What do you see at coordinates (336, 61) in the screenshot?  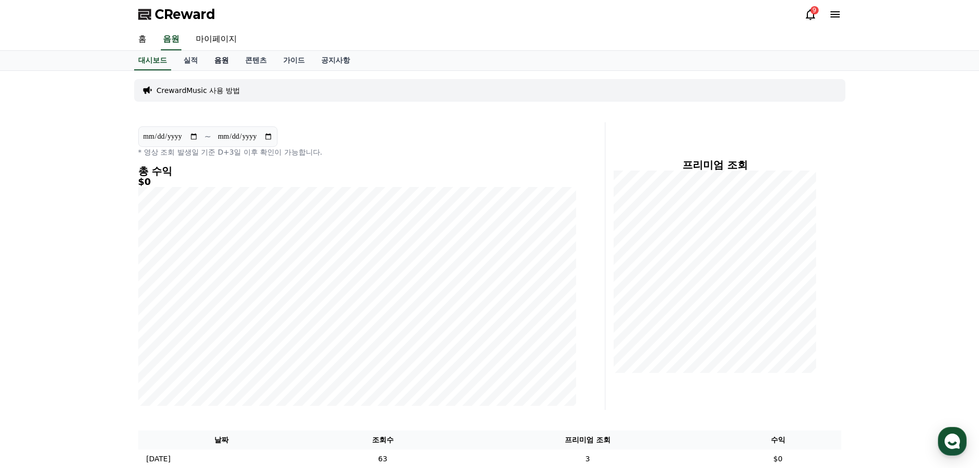 I see `a: 공지사항` at bounding box center [336, 61].